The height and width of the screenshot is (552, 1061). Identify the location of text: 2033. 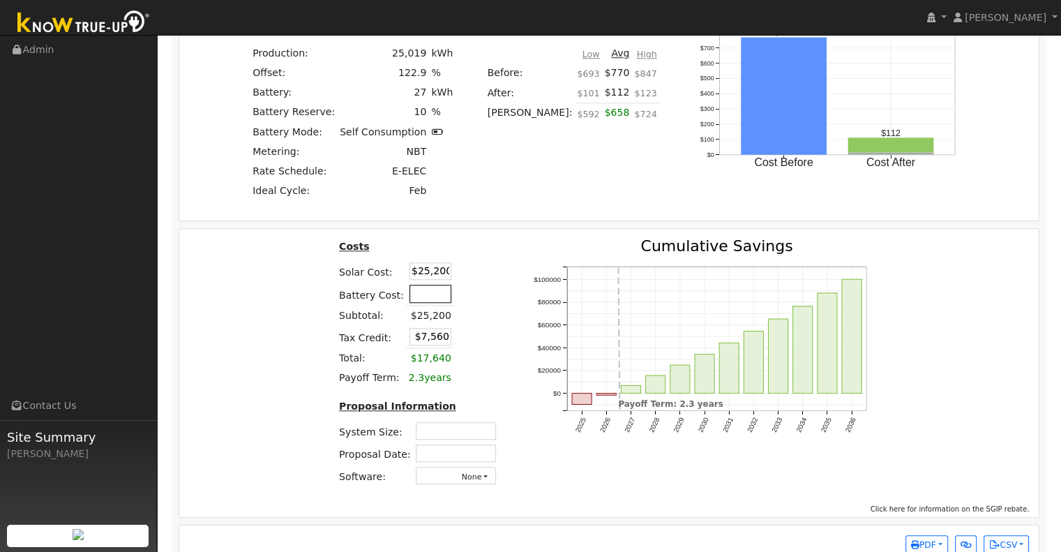
(778, 424).